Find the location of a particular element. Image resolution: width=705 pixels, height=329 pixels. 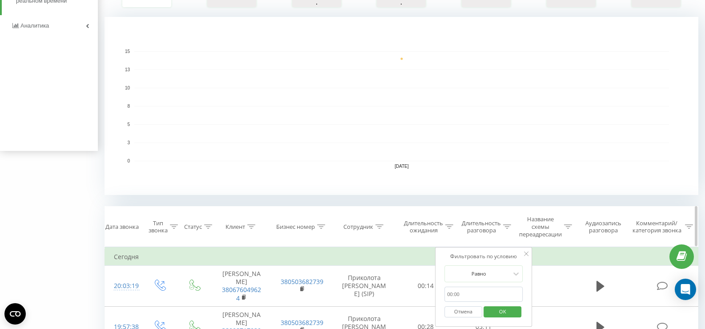

text: 15 is located at coordinates (128, 51).